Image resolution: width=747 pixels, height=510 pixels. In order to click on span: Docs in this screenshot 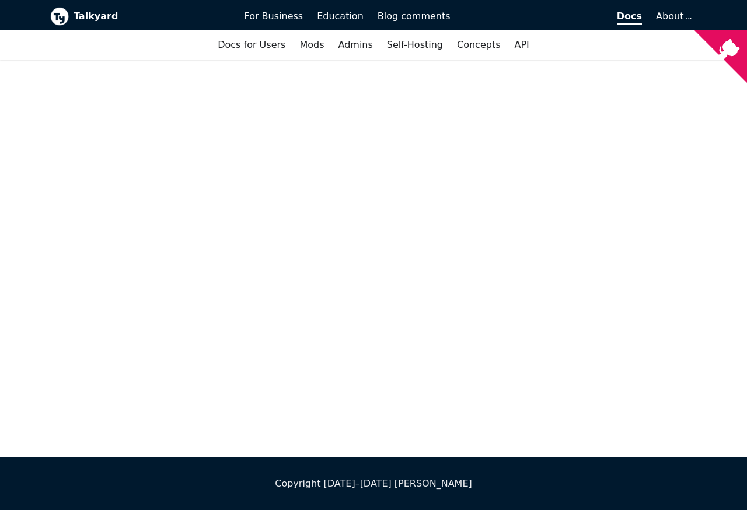, I will do `click(629, 18)`.